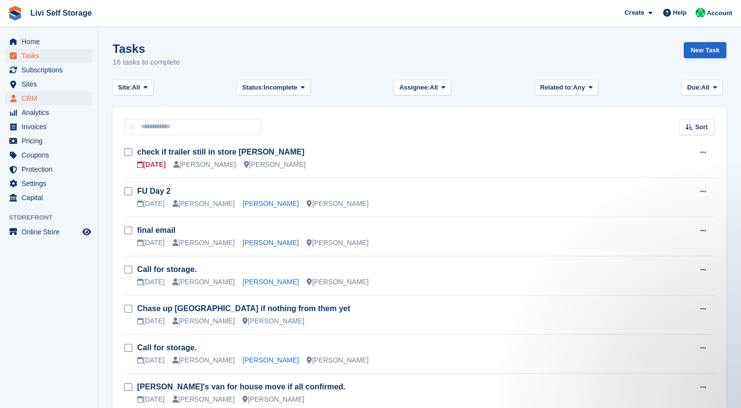  I want to click on h1: Tasks, so click(146, 48).